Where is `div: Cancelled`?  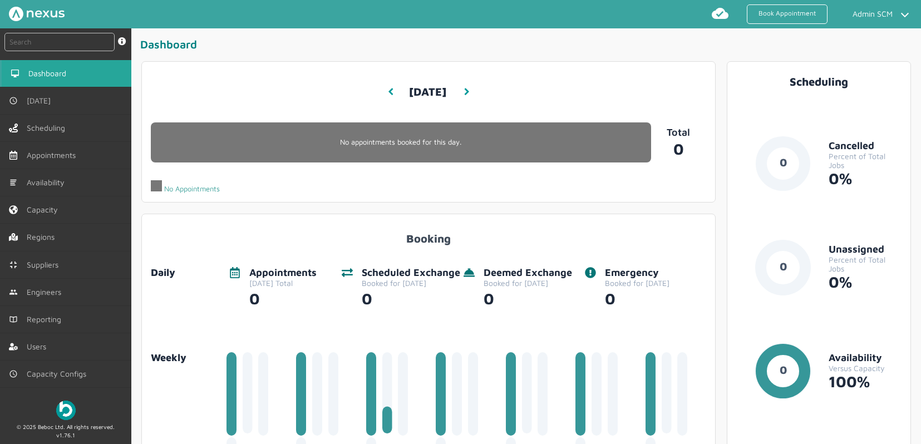 div: Cancelled is located at coordinates (865, 146).